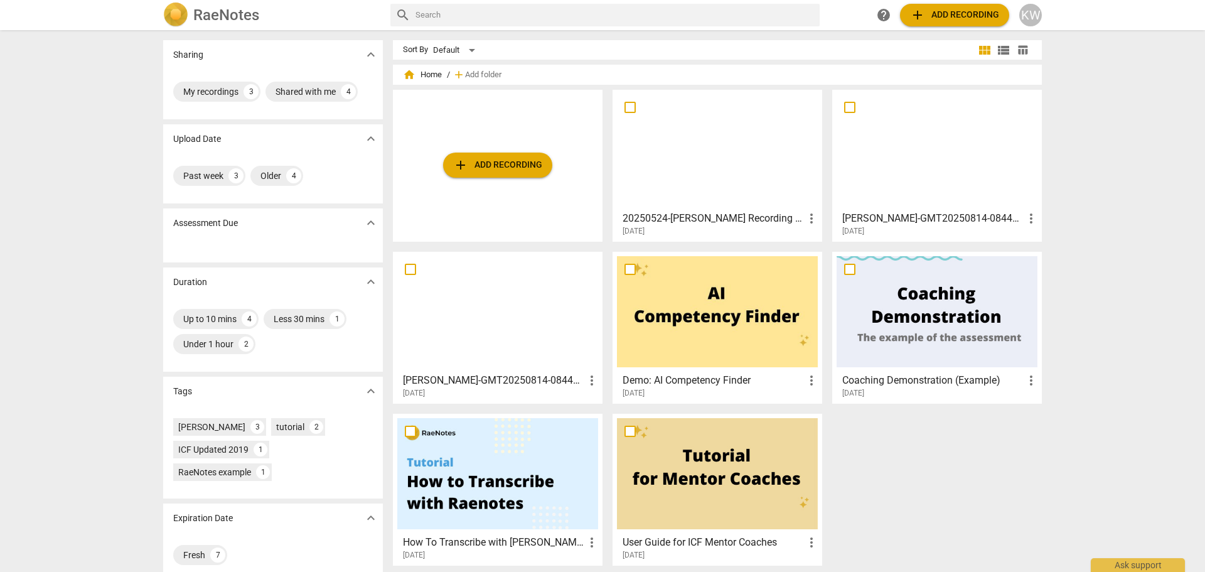 The height and width of the screenshot is (572, 1205). Describe the element at coordinates (884, 15) in the screenshot. I see `span: help` at that location.